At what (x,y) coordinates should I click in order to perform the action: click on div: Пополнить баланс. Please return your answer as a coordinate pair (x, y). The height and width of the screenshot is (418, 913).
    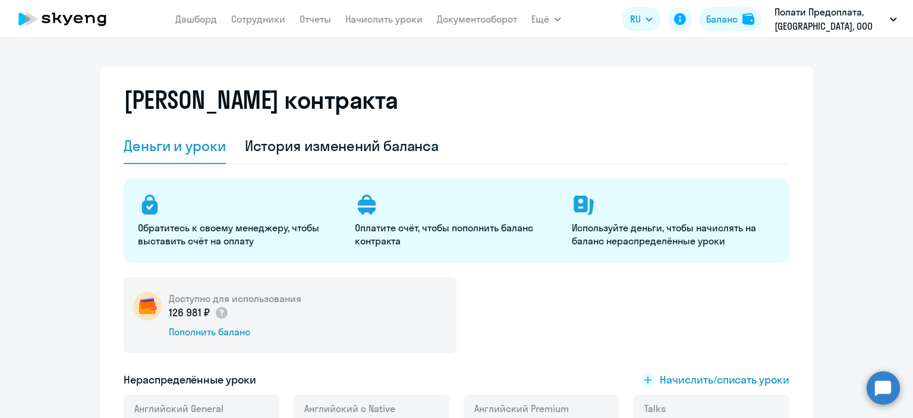
    Looking at the image, I should click on (235, 332).